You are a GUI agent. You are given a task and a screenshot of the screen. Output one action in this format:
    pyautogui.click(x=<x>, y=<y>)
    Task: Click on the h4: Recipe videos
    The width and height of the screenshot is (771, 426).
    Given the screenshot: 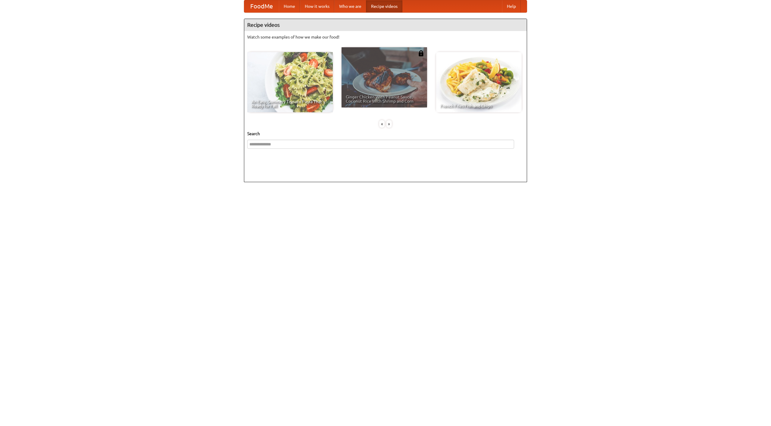 What is the action you would take?
    pyautogui.click(x=386, y=25)
    